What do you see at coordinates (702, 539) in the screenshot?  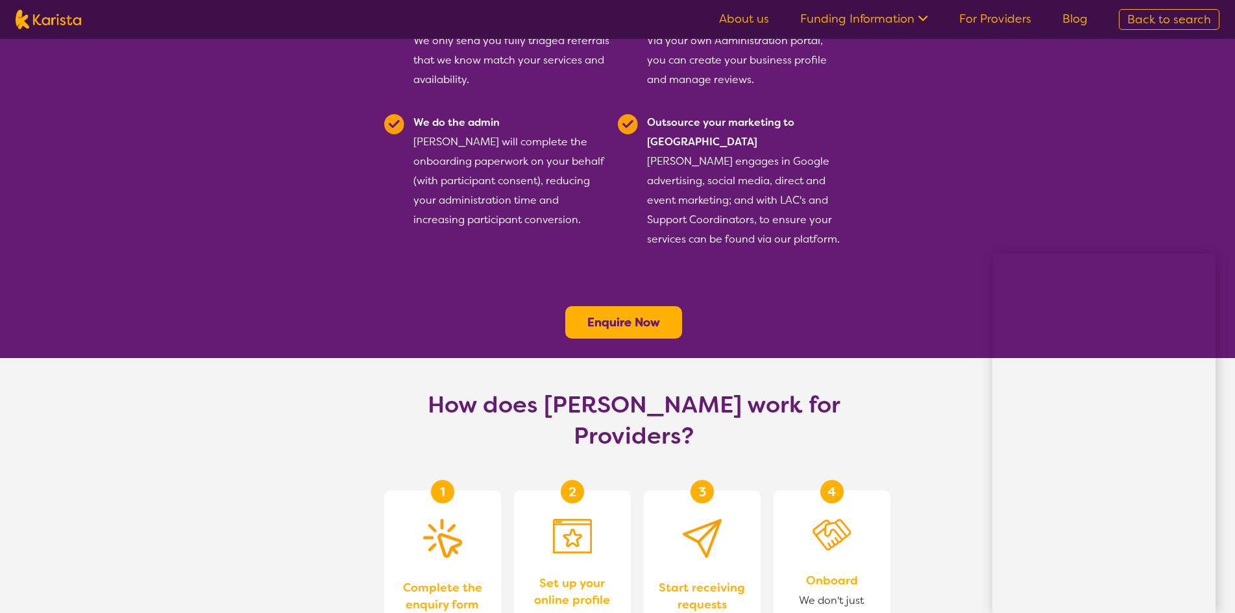 I see `img: Provider Start receiving requests` at bounding box center [702, 539].